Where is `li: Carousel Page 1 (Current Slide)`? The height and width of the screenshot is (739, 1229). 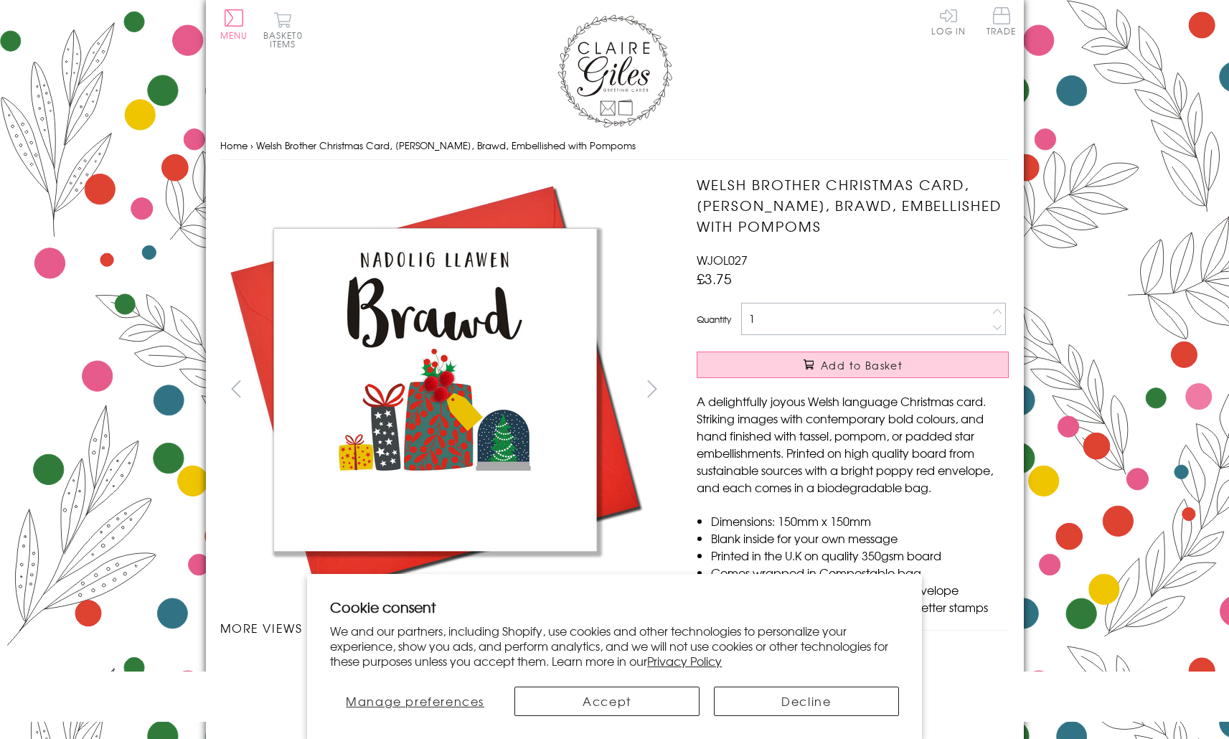
li: Carousel Page 1 (Current Slide) is located at coordinates (276, 666).